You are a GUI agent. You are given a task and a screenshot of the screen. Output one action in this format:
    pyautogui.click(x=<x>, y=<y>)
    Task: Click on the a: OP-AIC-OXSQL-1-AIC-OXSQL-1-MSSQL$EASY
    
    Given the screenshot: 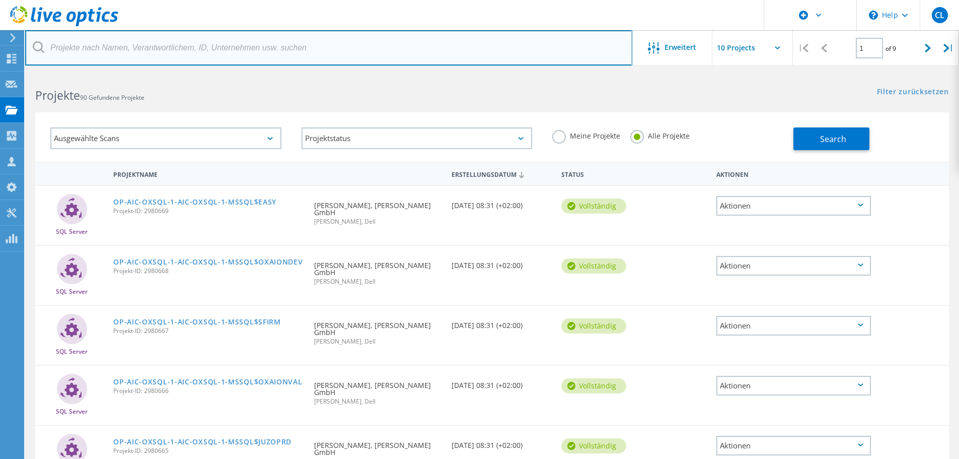 What is the action you would take?
    pyautogui.click(x=195, y=202)
    